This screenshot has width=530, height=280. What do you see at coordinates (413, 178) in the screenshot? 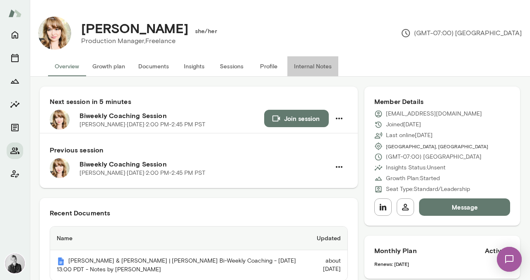
I see `p: Growth Plan: Started` at bounding box center [413, 178].